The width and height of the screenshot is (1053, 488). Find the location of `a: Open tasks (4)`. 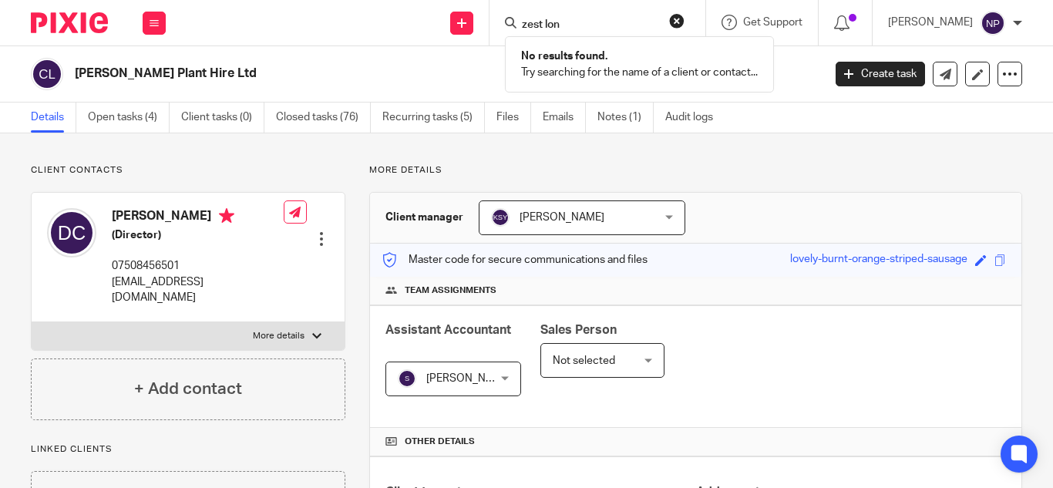

a: Open tasks (4) is located at coordinates (129, 117).